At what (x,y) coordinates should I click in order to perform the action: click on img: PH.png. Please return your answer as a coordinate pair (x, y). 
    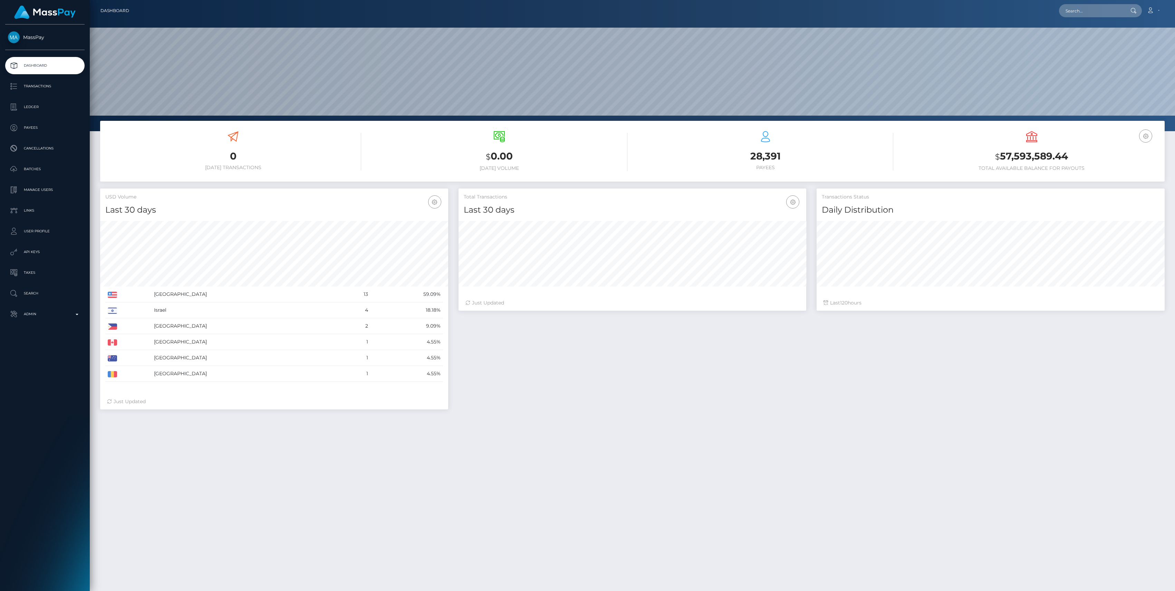
    Looking at the image, I should click on (112, 327).